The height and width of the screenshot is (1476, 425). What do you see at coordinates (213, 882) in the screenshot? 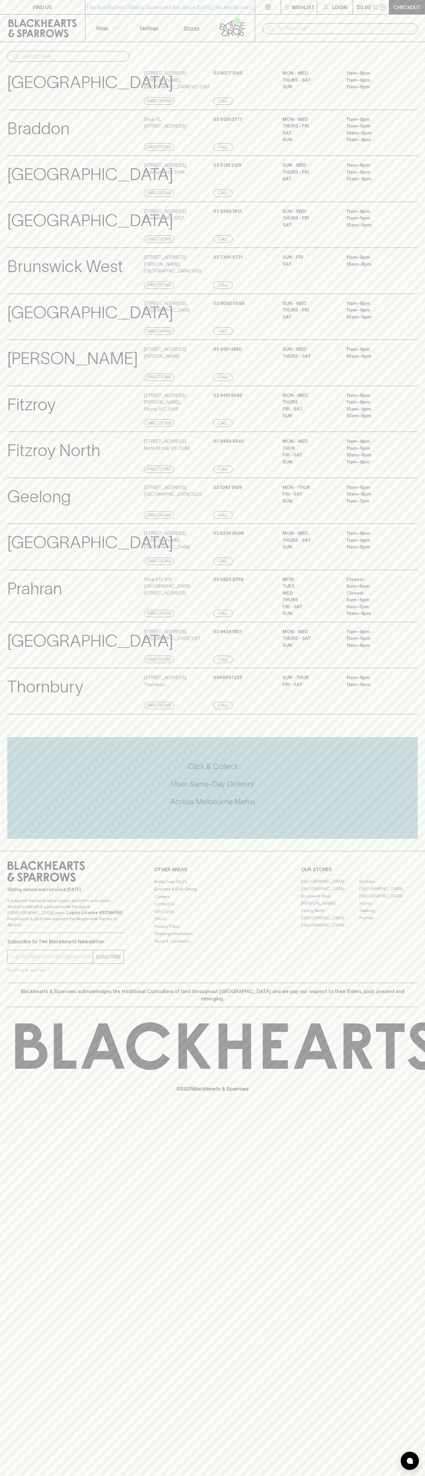
I see `a: Bottle Drop FAQ's` at bounding box center [213, 882].